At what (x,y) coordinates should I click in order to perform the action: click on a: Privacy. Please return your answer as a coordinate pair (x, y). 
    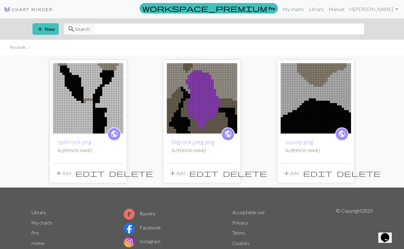
    Looking at the image, I should click on (240, 223).